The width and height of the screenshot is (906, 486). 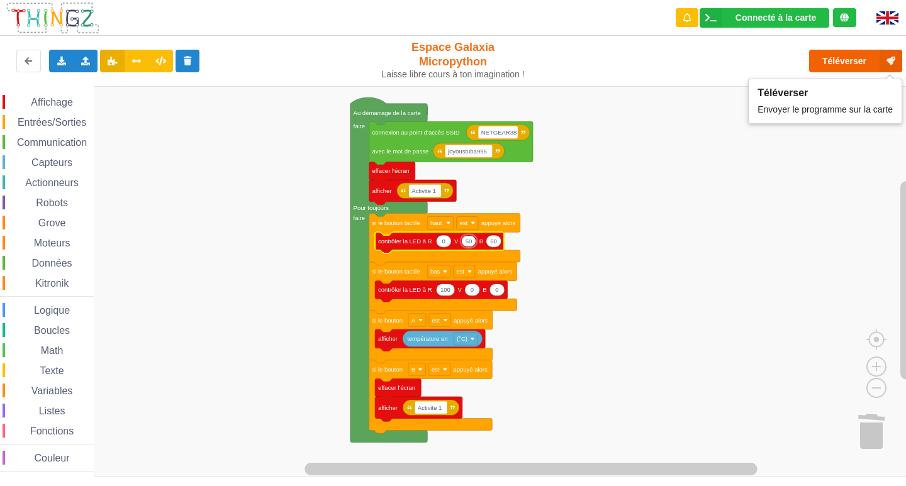 What do you see at coordinates (453, 74) in the screenshot?
I see `div: Laisse libre cours à ton imagination !` at bounding box center [453, 74].